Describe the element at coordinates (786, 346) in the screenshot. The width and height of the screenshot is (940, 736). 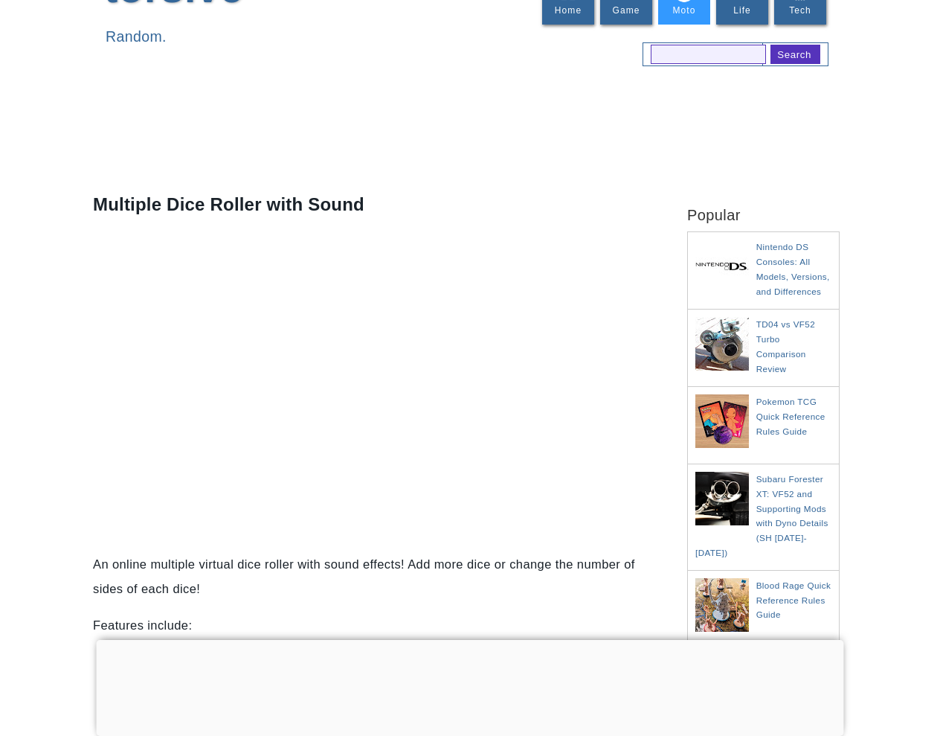
I see `a: TD04 vs VF52 Turbo Comparison Review` at that location.